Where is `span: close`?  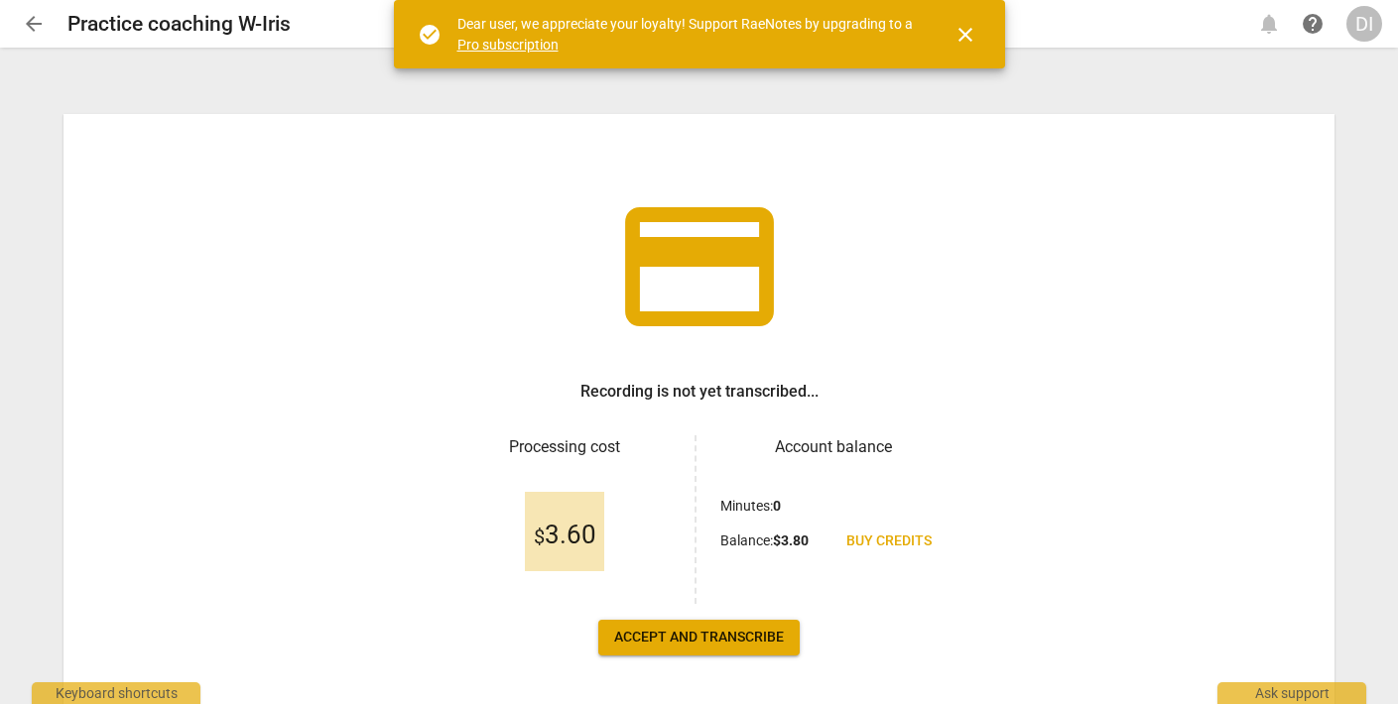
span: close is located at coordinates (965, 35).